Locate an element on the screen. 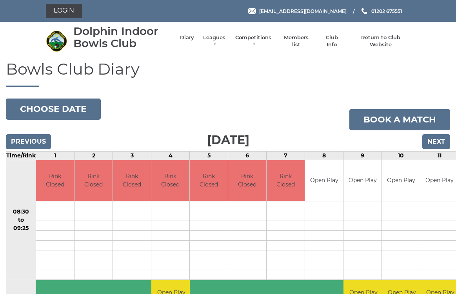  td: 5 is located at coordinates (209, 155).